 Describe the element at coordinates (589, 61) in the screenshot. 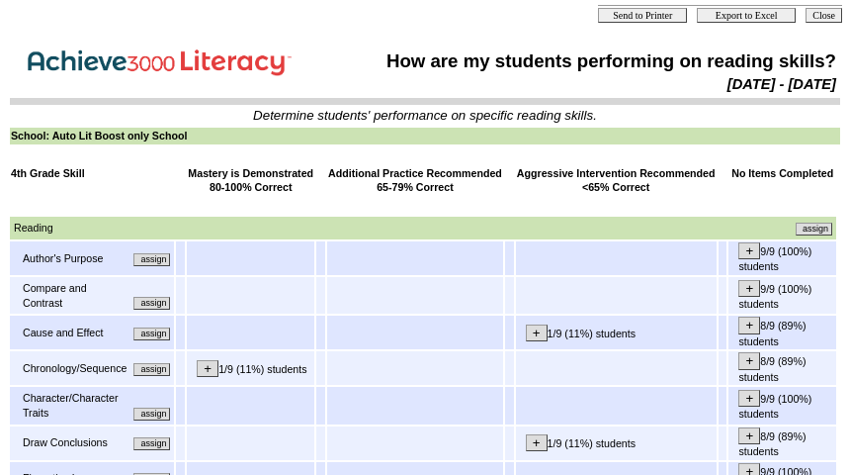

I see `td: How are my students performing on reading skills?` at that location.